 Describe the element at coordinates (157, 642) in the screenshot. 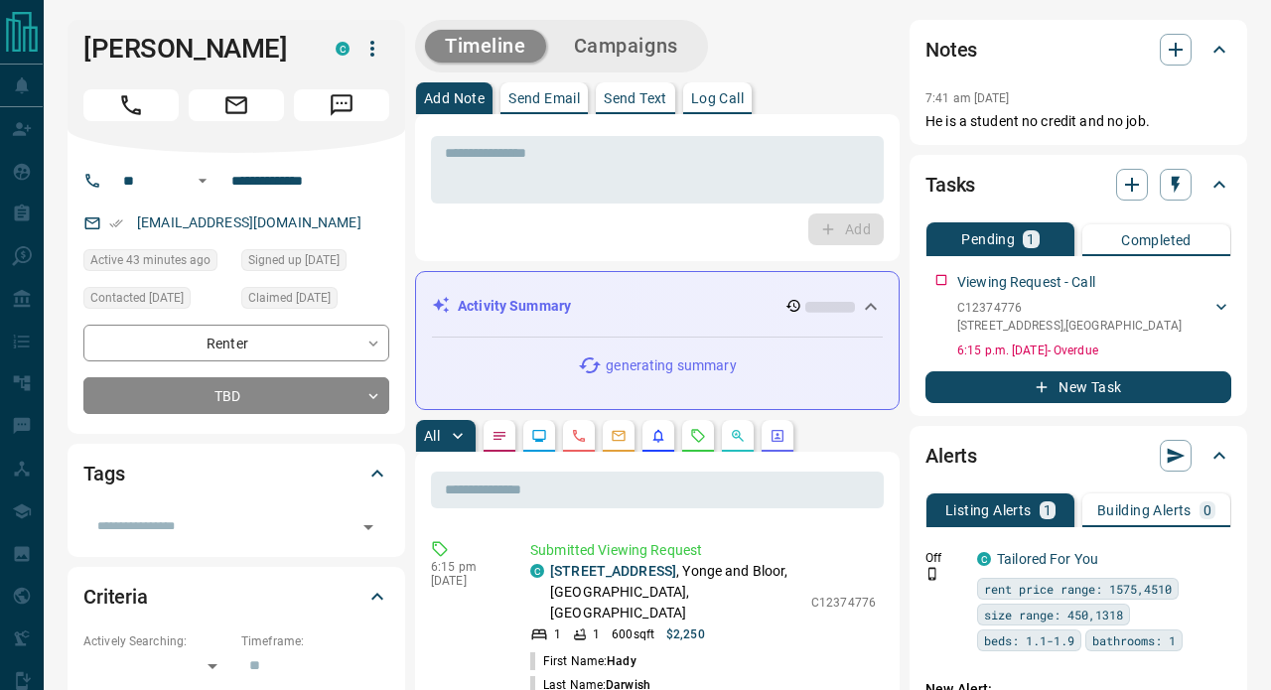

I see `p: Actively Searching:` at that location.